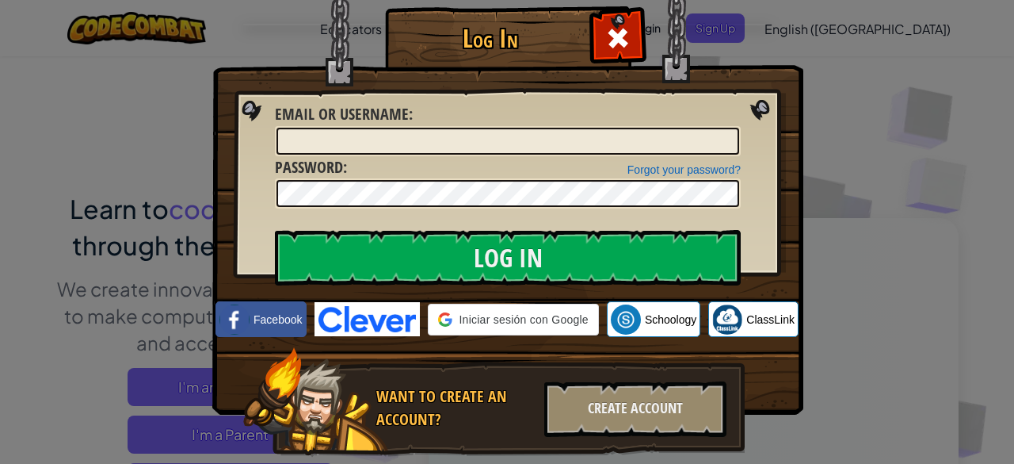 The height and width of the screenshot is (464, 1014). I want to click on img: facebook_small.png, so click(235, 319).